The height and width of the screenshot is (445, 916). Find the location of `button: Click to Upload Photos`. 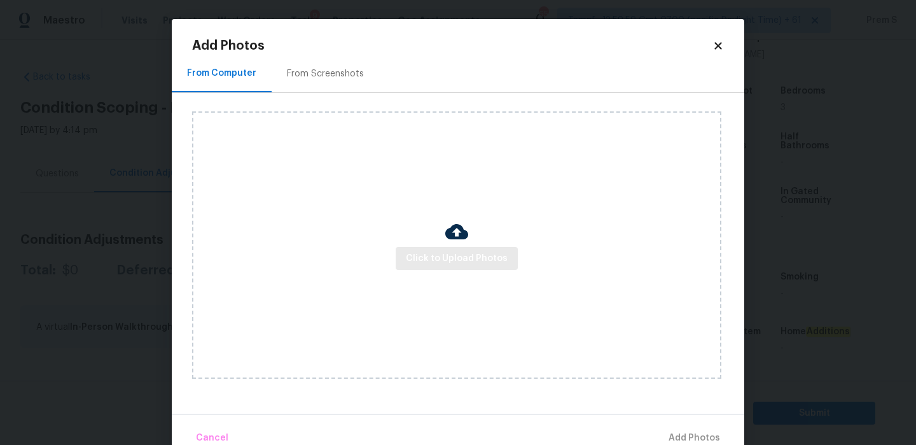

button: Click to Upload Photos is located at coordinates (457, 258).